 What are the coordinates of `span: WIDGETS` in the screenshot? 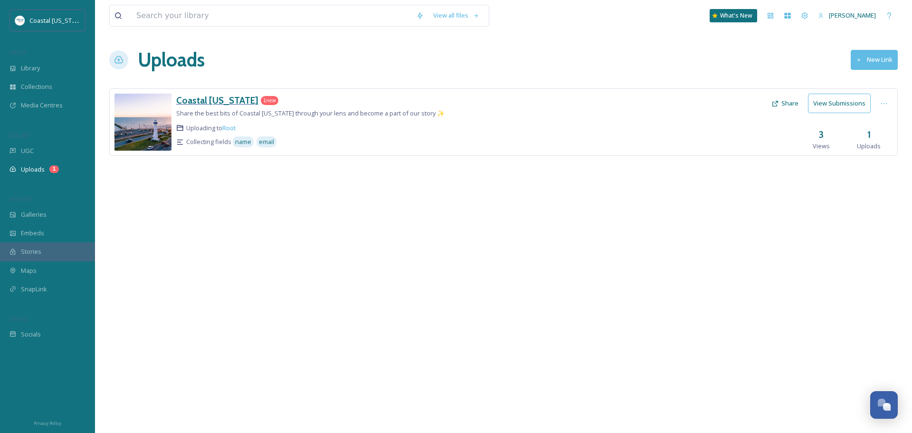 It's located at (20, 199).